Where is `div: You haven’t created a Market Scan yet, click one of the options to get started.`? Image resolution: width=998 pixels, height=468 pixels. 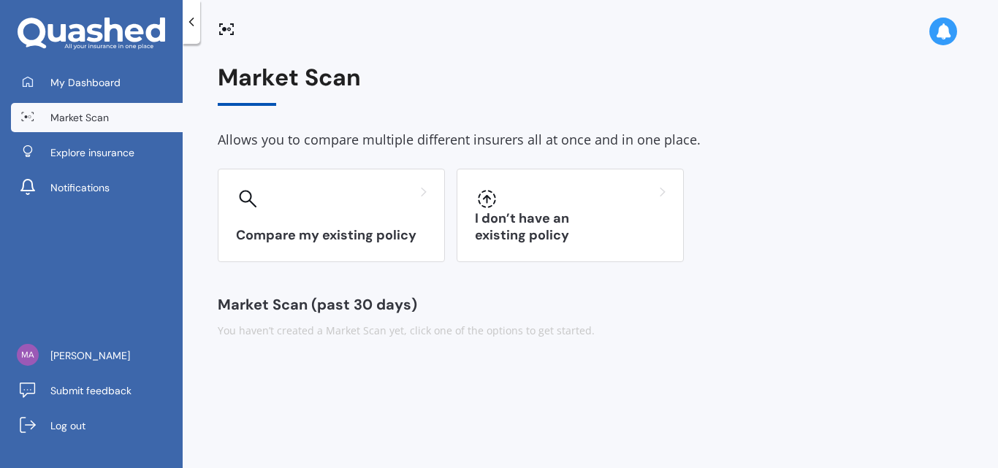 div: You haven’t created a Market Scan yet, click one of the options to get started. is located at coordinates (590, 331).